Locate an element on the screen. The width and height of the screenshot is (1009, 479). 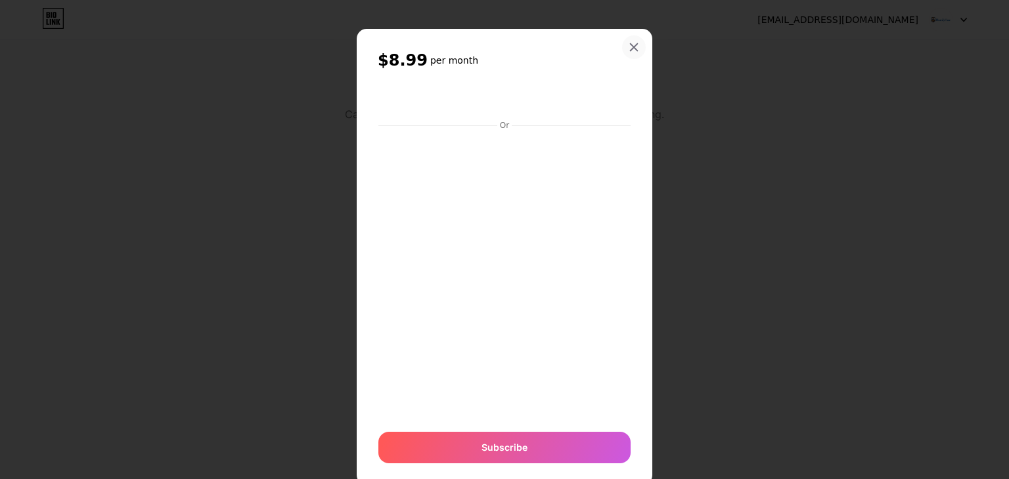
h6: per month is located at coordinates (454, 60).